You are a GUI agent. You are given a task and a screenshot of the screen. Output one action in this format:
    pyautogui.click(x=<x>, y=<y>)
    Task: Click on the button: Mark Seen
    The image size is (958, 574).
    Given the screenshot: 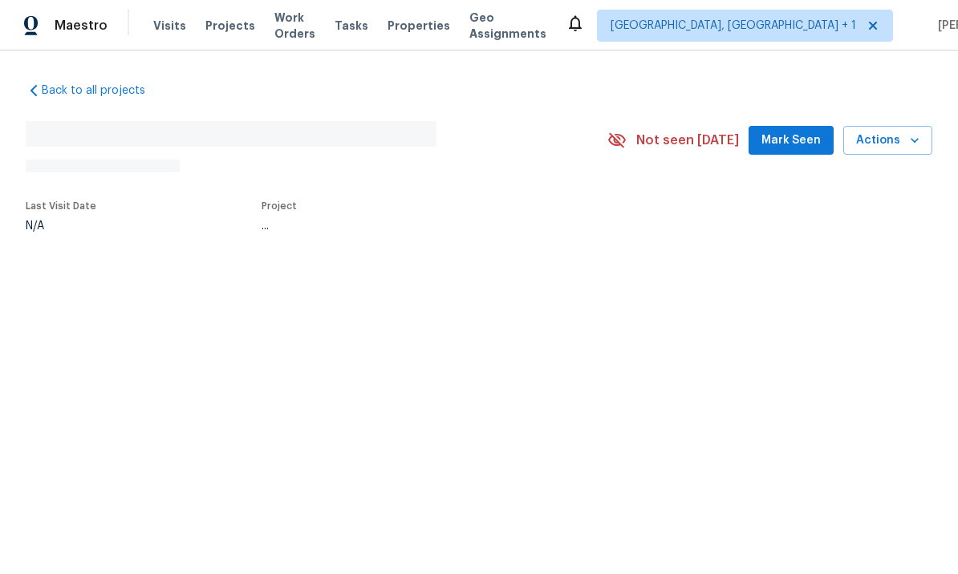 What is the action you would take?
    pyautogui.click(x=791, y=140)
    